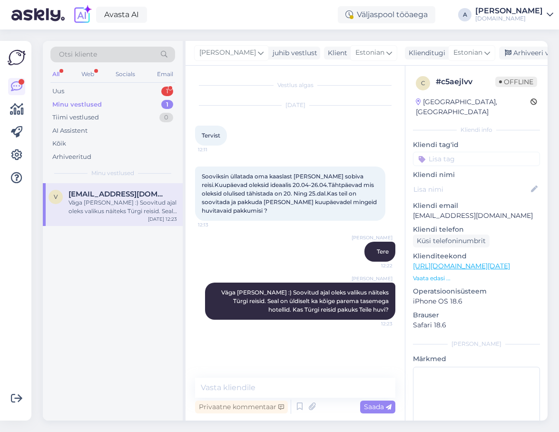 This screenshot has height=432, width=559. What do you see at coordinates (76, 118) in the screenshot?
I see `div: Tiimi vestlused` at bounding box center [76, 118].